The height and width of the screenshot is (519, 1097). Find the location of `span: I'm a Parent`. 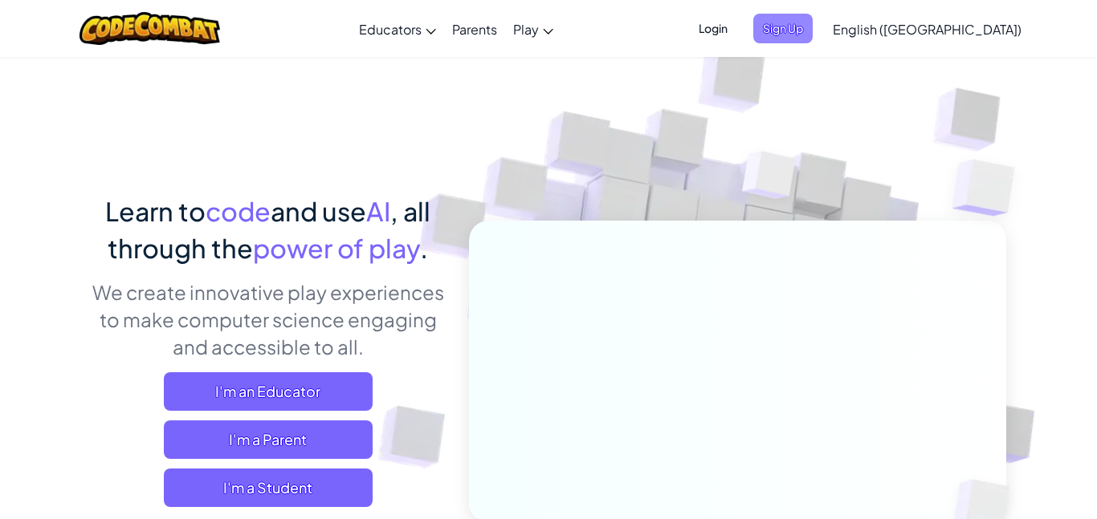

span: I'm a Parent is located at coordinates (268, 440).